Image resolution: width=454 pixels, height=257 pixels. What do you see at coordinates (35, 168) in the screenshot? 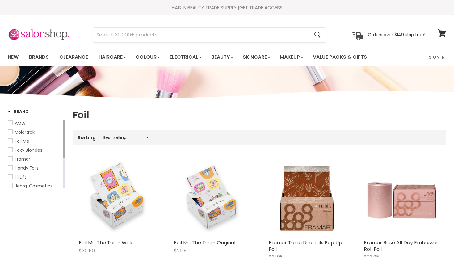
I see `a: Handy Foils` at bounding box center [35, 168].